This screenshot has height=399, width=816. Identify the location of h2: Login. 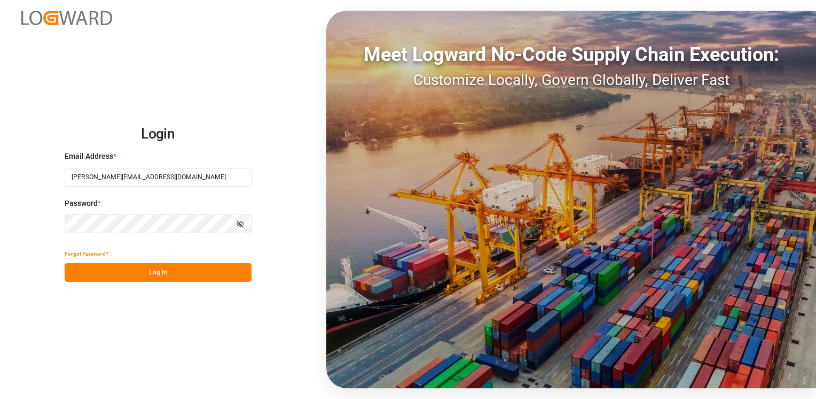
(158, 134).